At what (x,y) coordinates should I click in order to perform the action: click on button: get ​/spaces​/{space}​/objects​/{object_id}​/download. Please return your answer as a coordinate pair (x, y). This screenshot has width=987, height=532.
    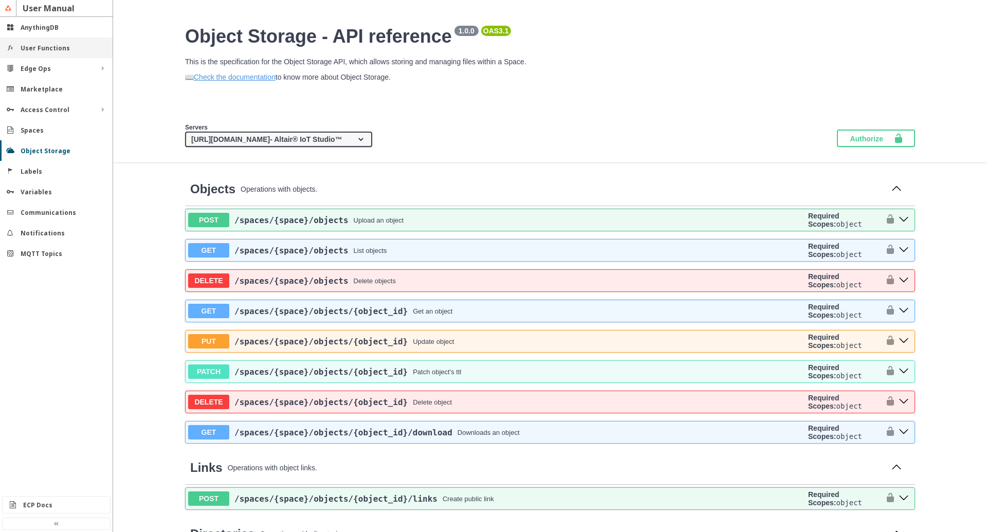
    Looking at the image, I should click on (904, 432).